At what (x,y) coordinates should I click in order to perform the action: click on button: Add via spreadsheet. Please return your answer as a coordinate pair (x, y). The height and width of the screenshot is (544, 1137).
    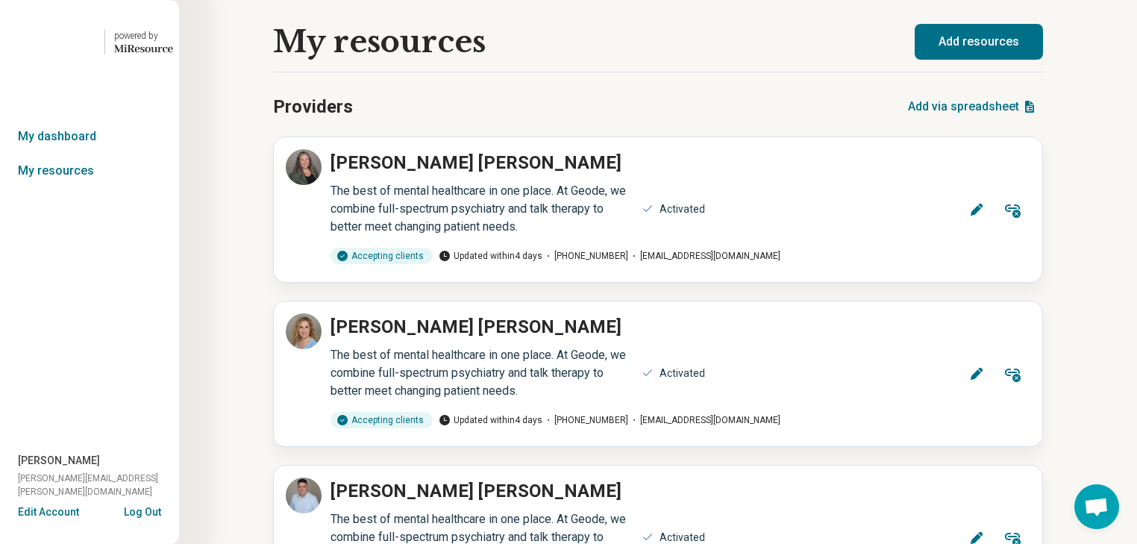
    Looking at the image, I should click on (972, 107).